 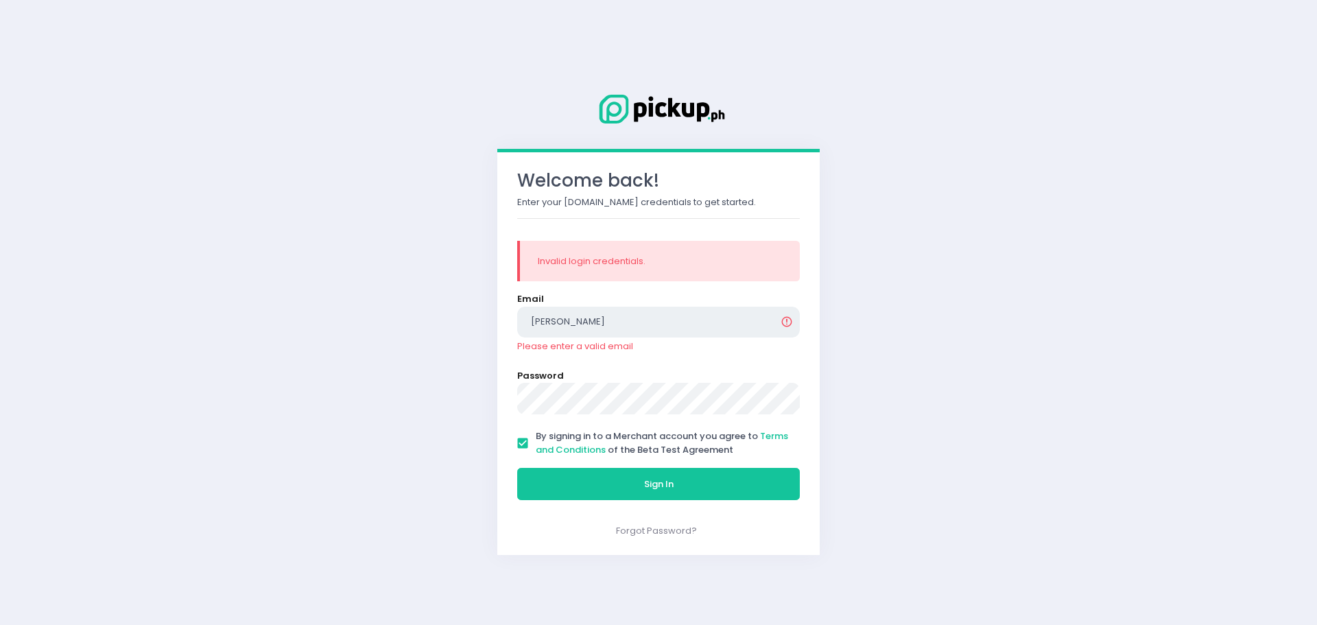 I want to click on a: Terms and Conditions, so click(x=662, y=442).